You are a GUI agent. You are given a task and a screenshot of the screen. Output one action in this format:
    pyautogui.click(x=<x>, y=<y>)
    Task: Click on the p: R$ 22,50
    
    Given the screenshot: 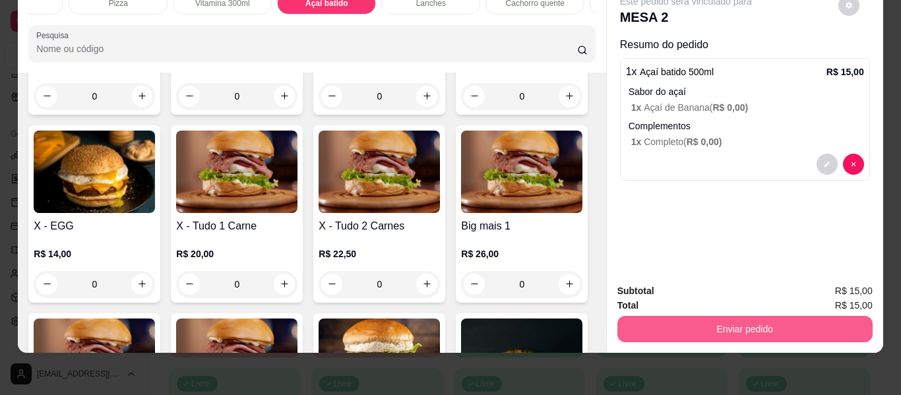 What is the action you would take?
    pyautogui.click(x=379, y=254)
    